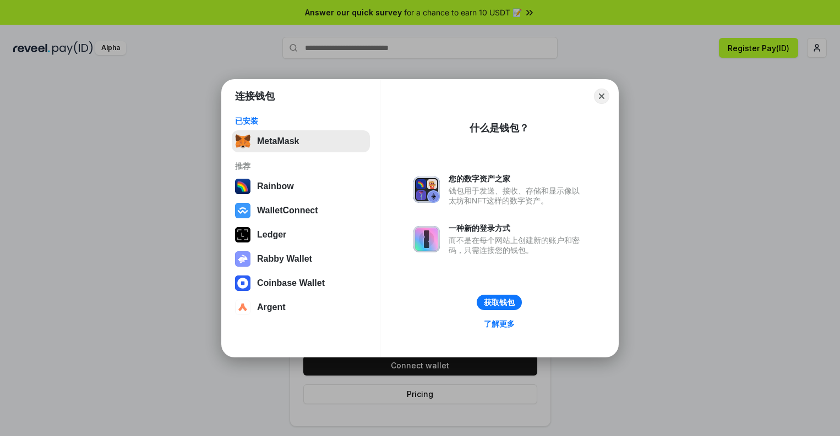 The image size is (840, 436). Describe the element at coordinates (275, 187) in the screenshot. I see `div: Rainbow` at that location.